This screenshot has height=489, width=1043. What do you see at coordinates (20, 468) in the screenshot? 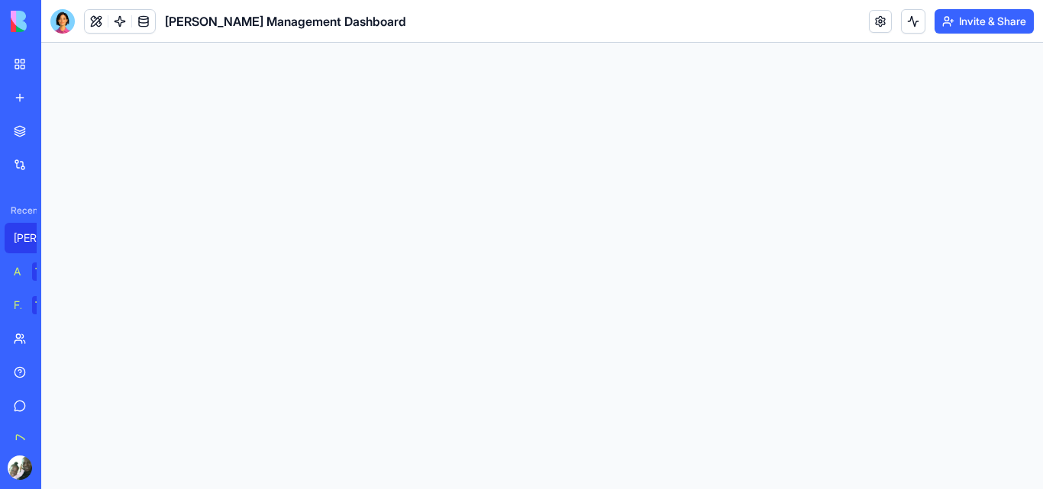
I see `img: ACg8ocKQ3SgvDw7Ynkk_nNkynPazjRnXuJC25LNp1x870yFNF0hQuRmt=s96-c` at bounding box center [20, 468].